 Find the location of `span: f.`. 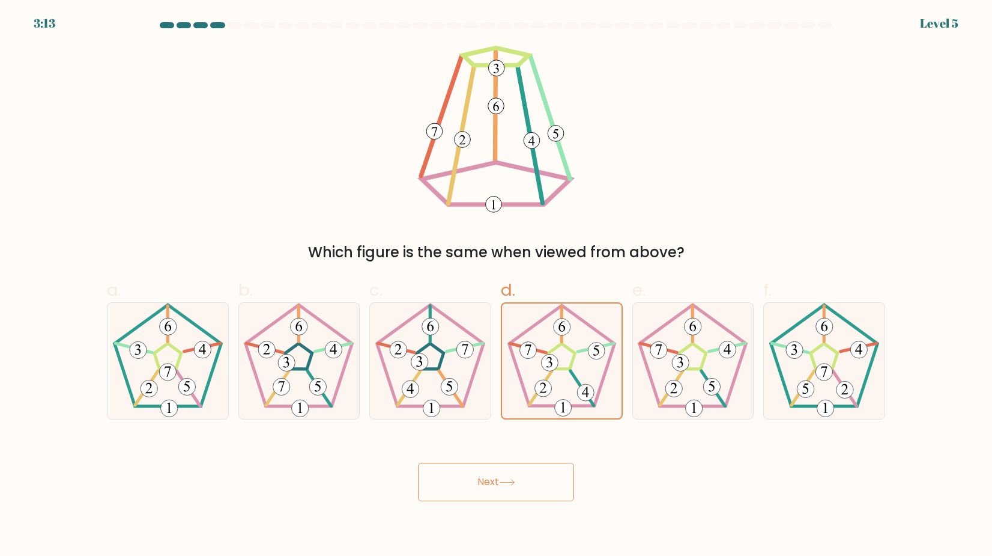

span: f. is located at coordinates (768, 290).